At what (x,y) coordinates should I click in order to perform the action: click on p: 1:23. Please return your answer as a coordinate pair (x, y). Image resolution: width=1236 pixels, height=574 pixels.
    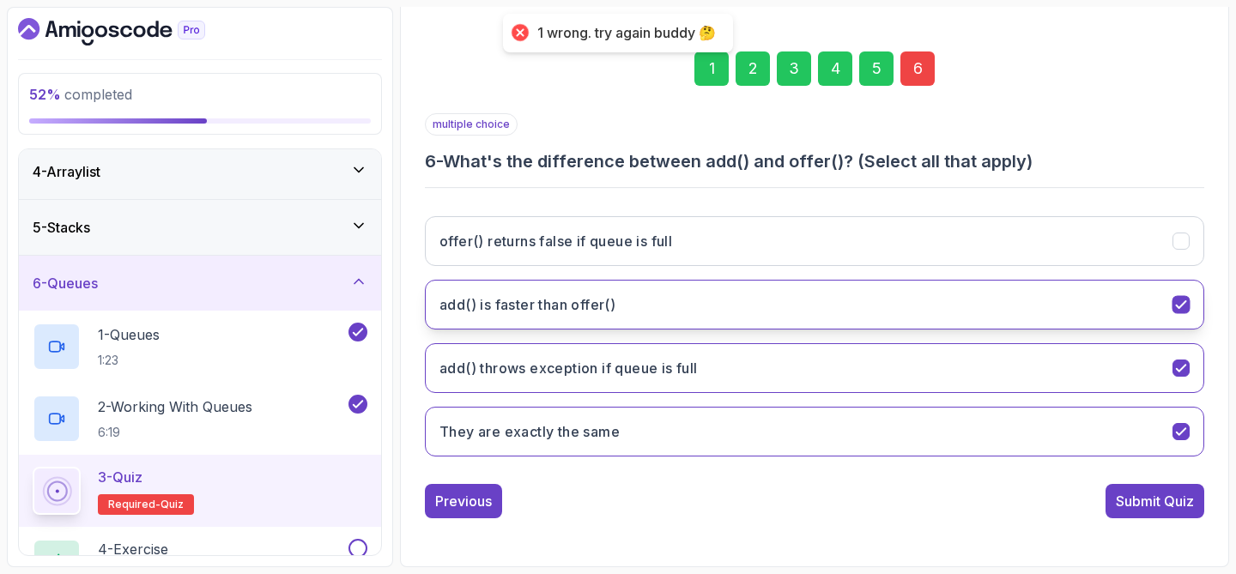
    Looking at the image, I should click on (129, 360).